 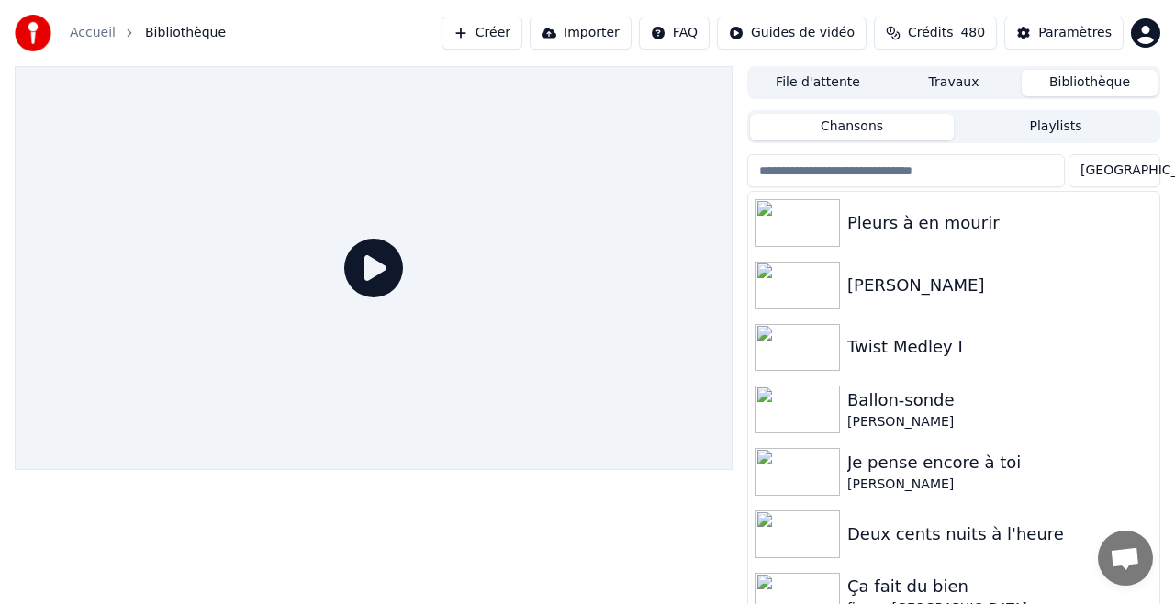 What do you see at coordinates (185, 33) in the screenshot?
I see `span: Bibliothèque` at bounding box center [185, 33].